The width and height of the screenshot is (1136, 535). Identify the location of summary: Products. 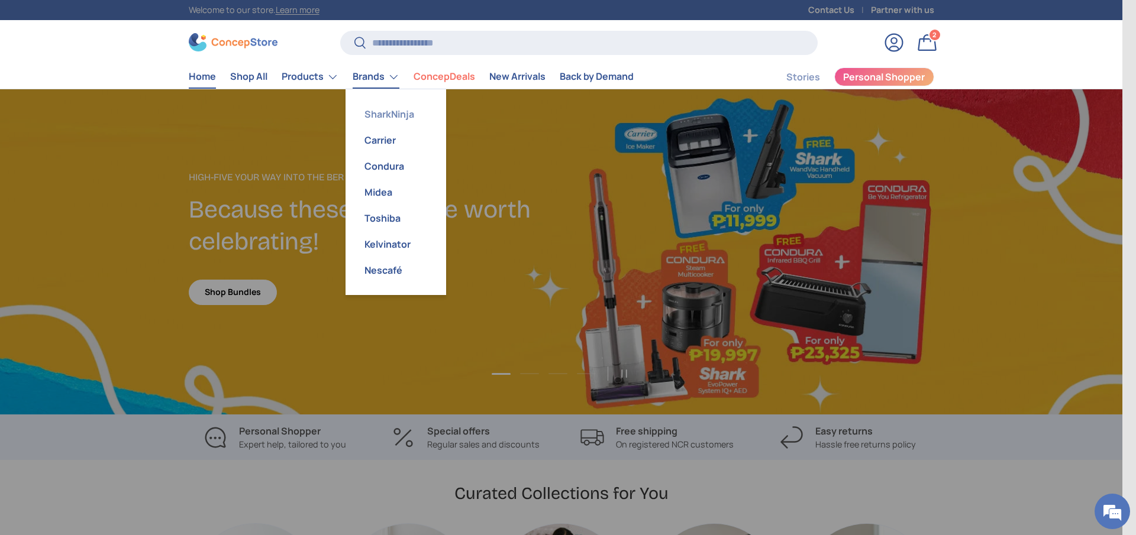
(310, 77).